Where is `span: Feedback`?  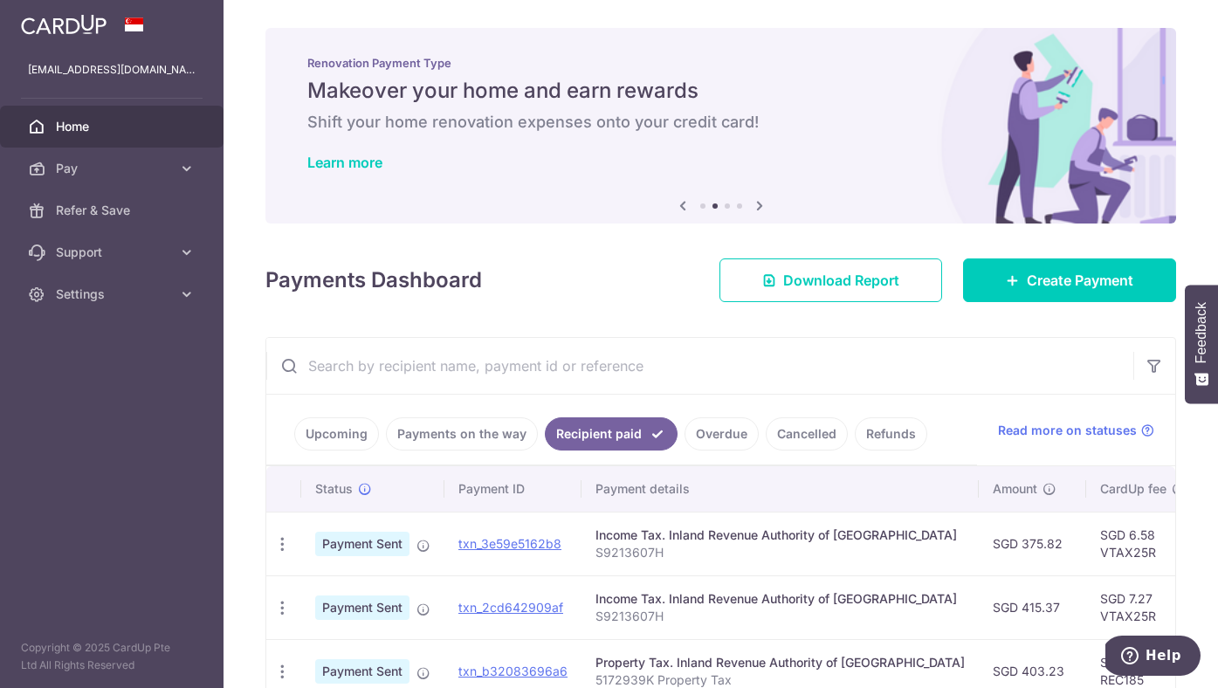 span: Feedback is located at coordinates (1202, 333).